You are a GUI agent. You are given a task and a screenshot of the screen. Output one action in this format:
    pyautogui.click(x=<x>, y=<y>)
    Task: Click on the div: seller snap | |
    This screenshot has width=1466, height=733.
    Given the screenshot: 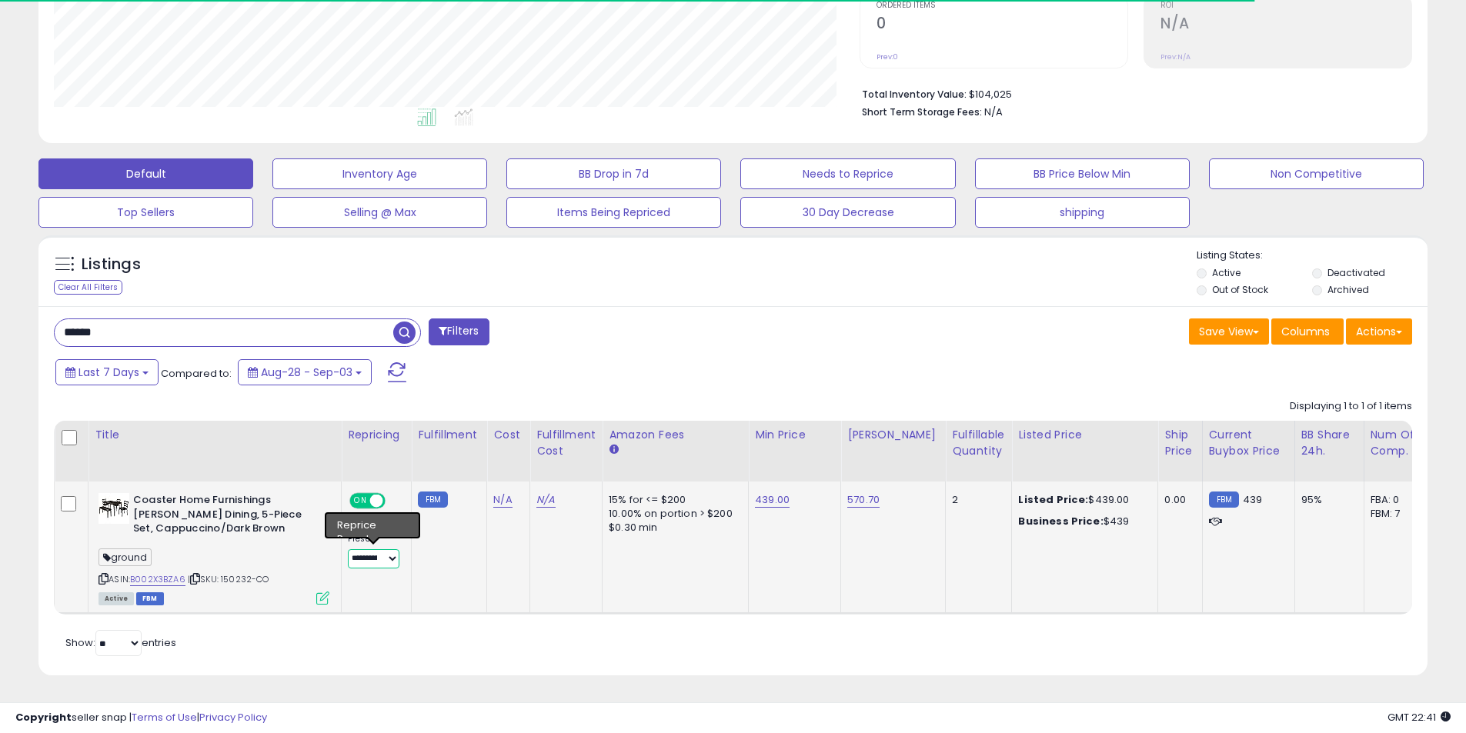 What is the action you would take?
    pyautogui.click(x=141, y=718)
    